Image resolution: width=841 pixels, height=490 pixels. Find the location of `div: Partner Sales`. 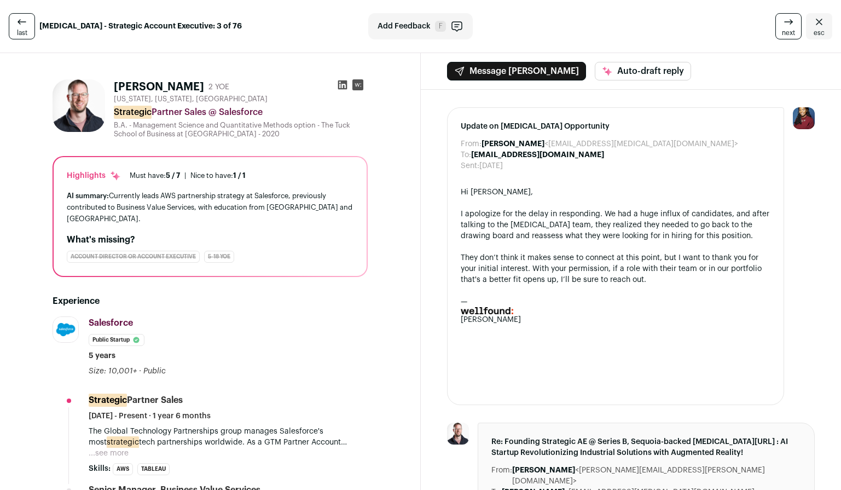

div: Partner Sales is located at coordinates (136, 400).